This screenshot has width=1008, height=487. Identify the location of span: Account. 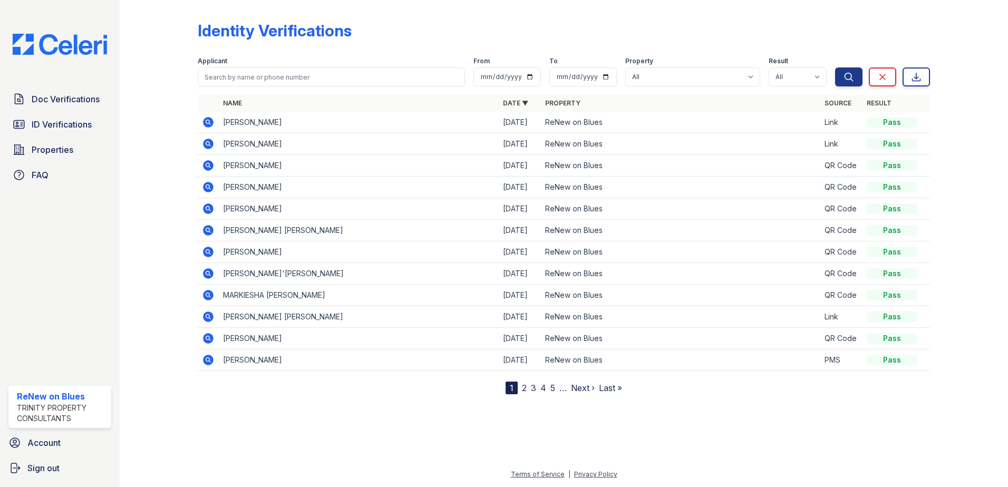
(44, 443).